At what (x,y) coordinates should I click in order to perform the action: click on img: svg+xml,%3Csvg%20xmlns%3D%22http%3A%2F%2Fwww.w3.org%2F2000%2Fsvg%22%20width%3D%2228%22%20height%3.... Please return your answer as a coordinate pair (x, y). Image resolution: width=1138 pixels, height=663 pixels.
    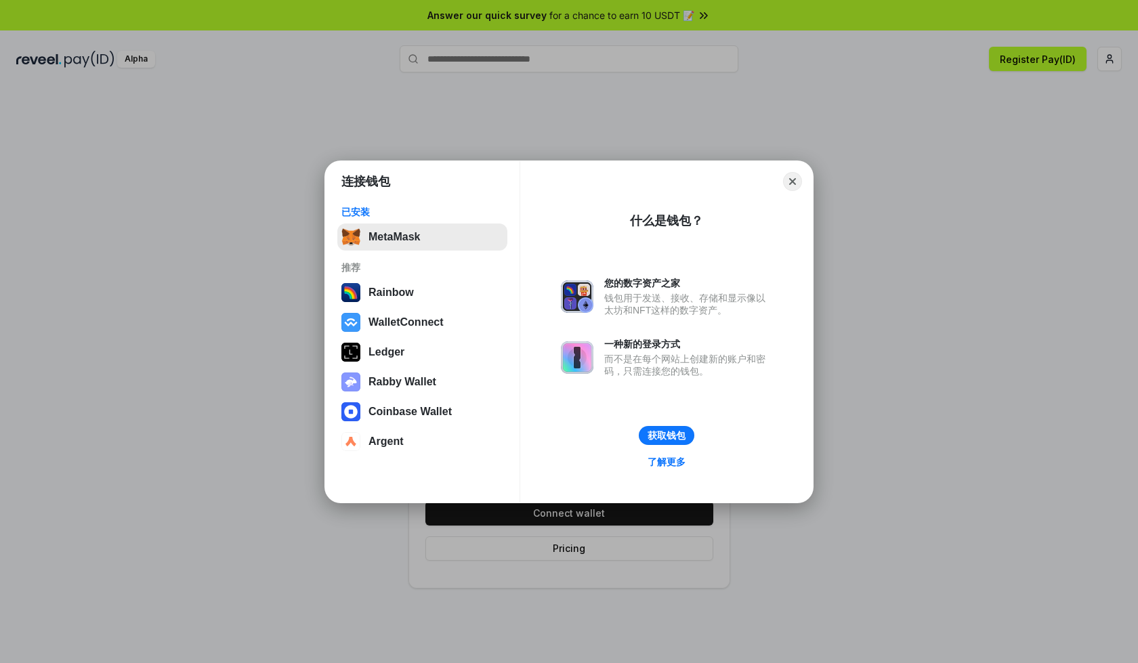
    Looking at the image, I should click on (351, 352).